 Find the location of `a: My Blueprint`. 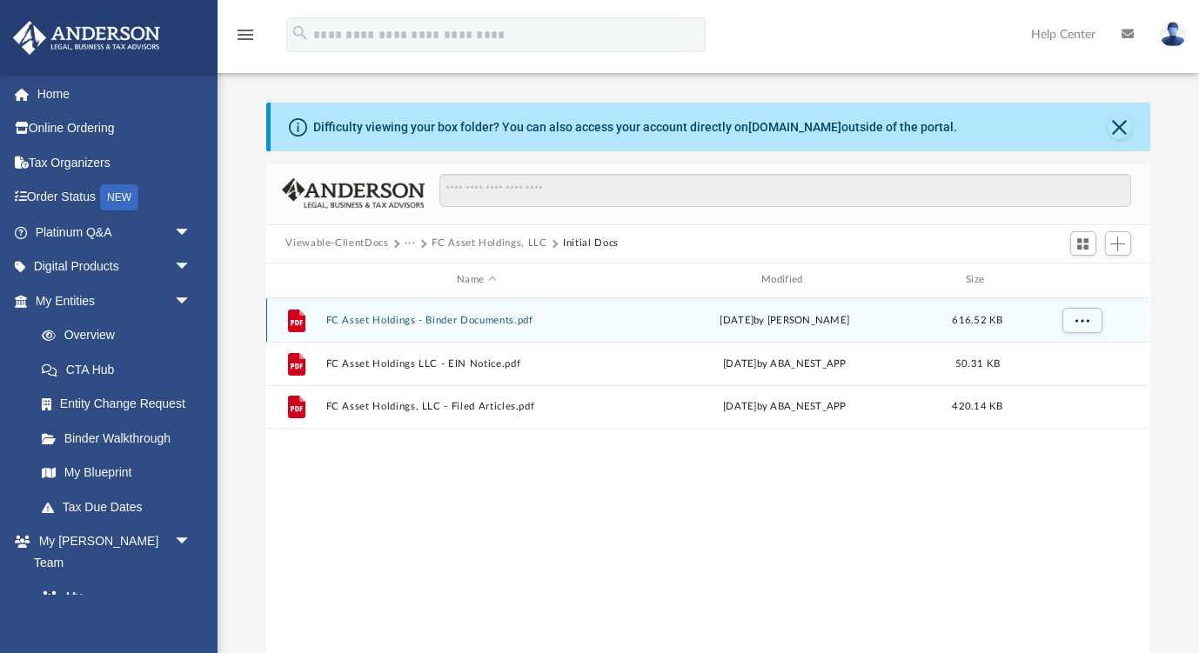

a: My Blueprint is located at coordinates (117, 473).